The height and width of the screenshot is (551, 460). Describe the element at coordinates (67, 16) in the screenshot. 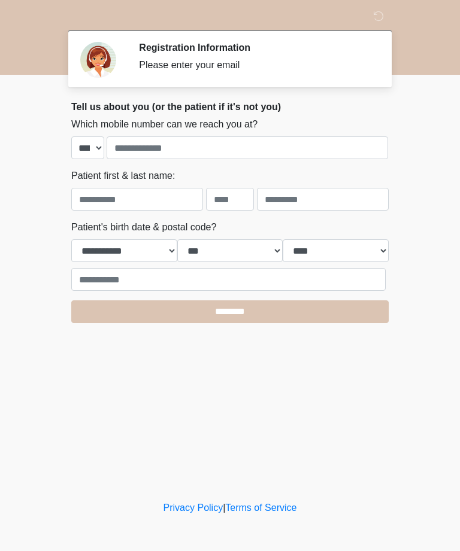

I see `img: Sm Skin La Laser Logo` at that location.